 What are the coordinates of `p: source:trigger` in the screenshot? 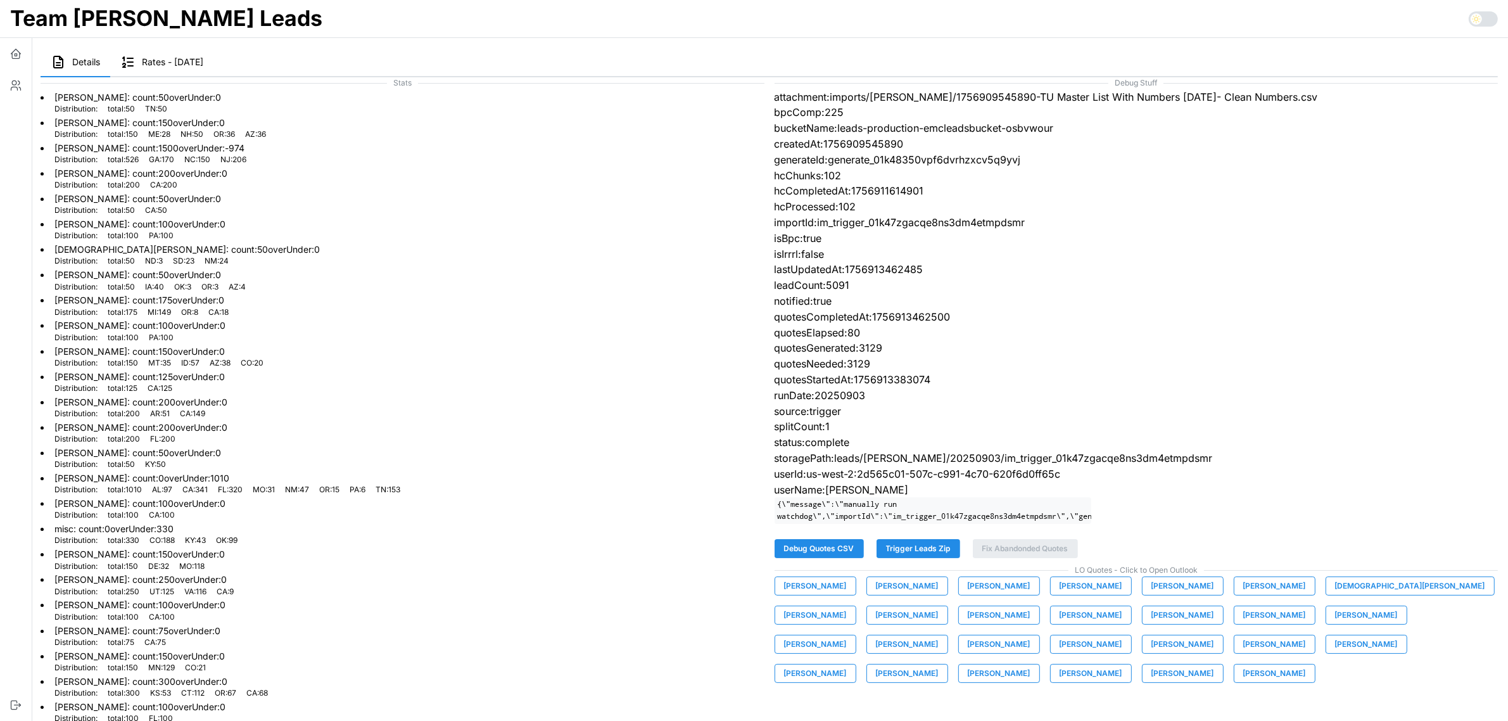 It's located at (1136, 411).